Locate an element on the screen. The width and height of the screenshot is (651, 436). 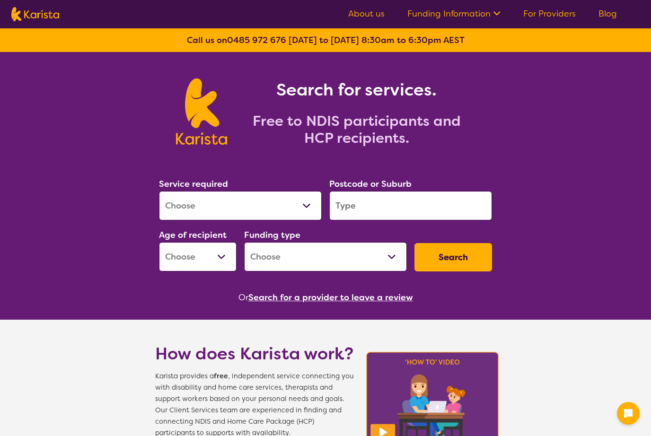
a: Blog is located at coordinates (608, 14).